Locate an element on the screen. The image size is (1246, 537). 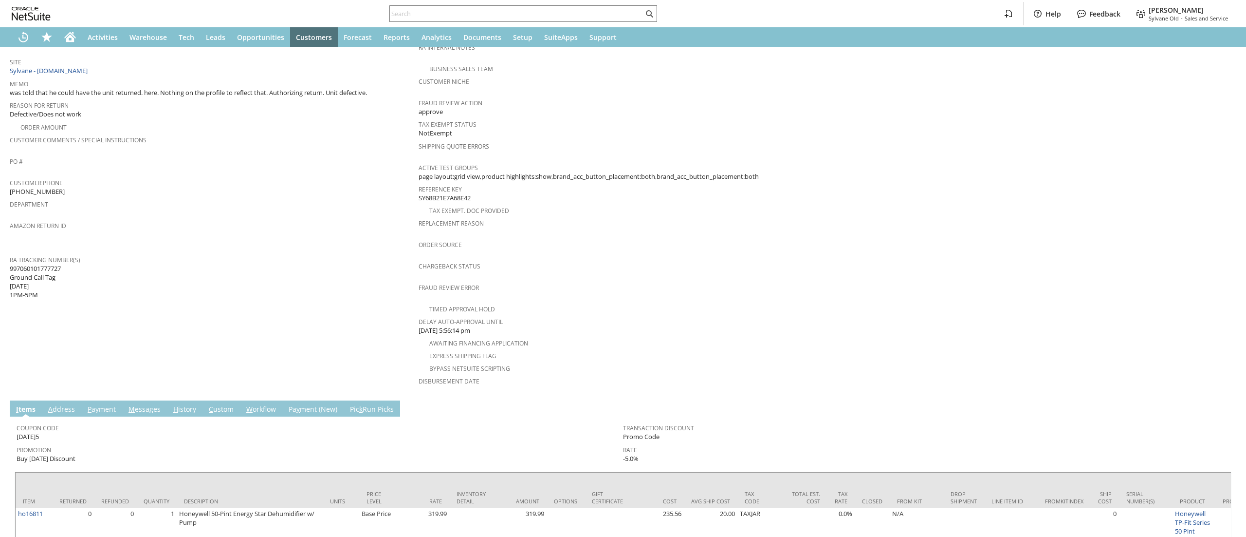
a: Custom is located at coordinates (221, 409).